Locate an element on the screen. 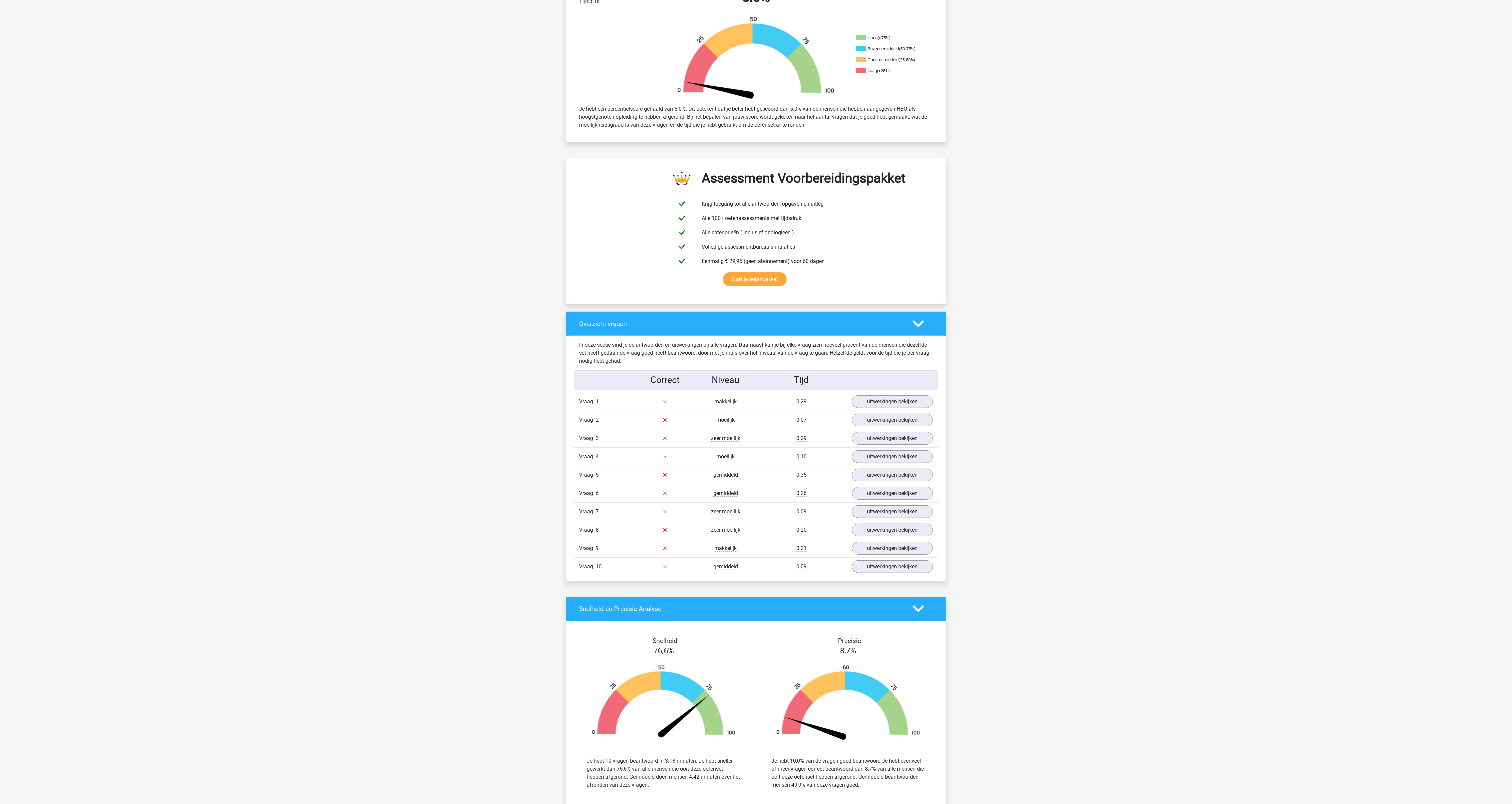  div: In deze sectie vind je de antwoorden en uitwerkingen bij alle vragen. Daarnaast kun je bij elke v... is located at coordinates (756, 353).